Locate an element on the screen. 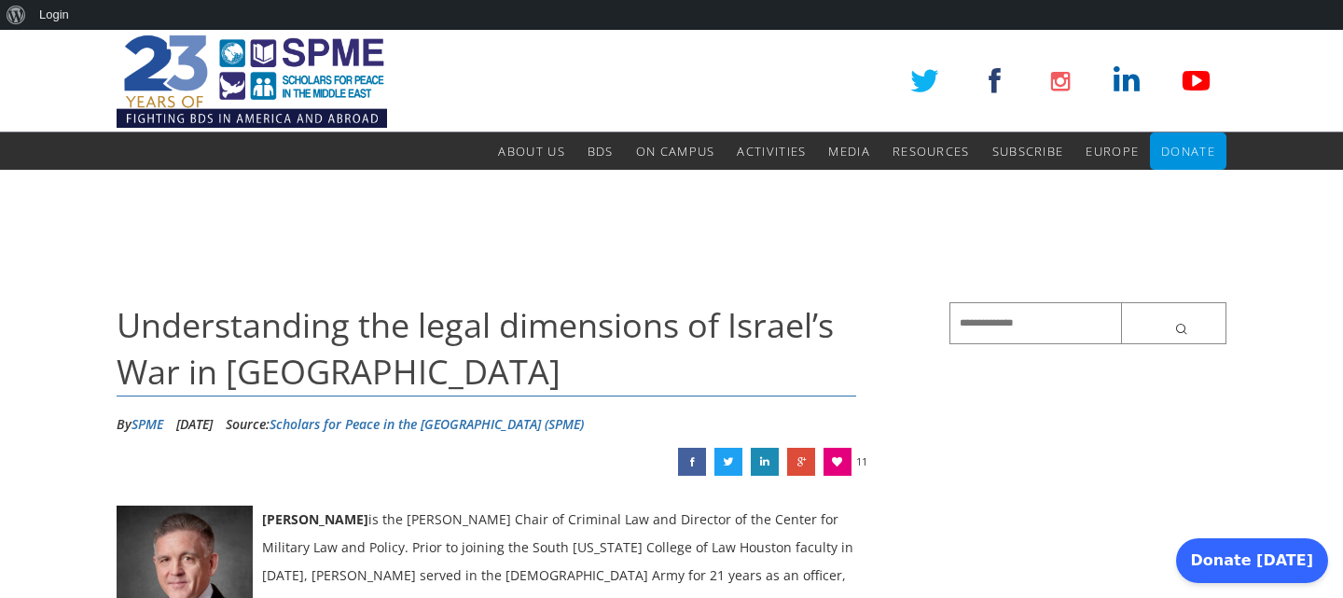 This screenshot has width=1343, height=598. a: SPME is located at coordinates (147, 424).